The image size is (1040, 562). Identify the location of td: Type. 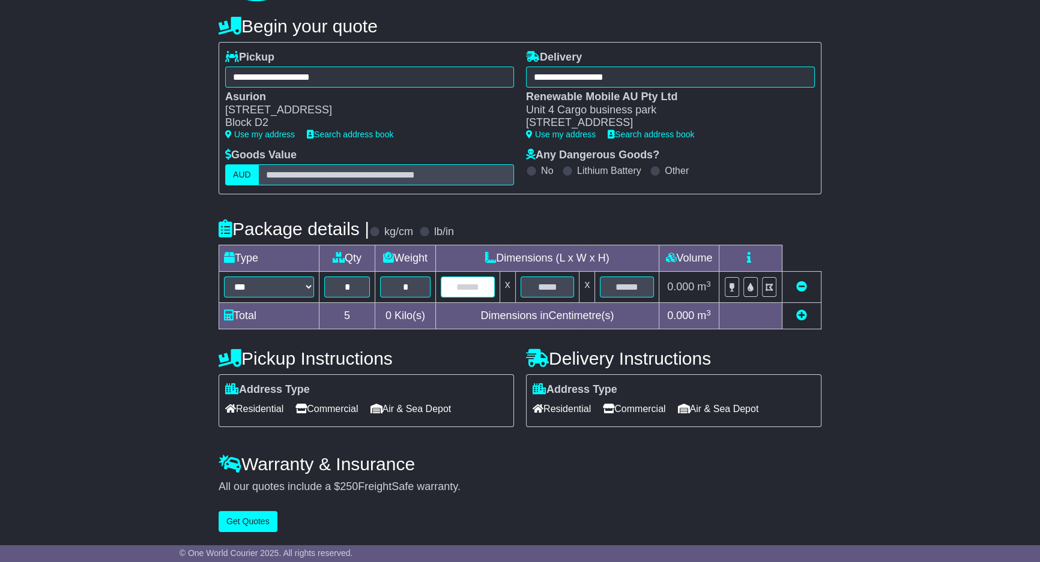
(269, 259).